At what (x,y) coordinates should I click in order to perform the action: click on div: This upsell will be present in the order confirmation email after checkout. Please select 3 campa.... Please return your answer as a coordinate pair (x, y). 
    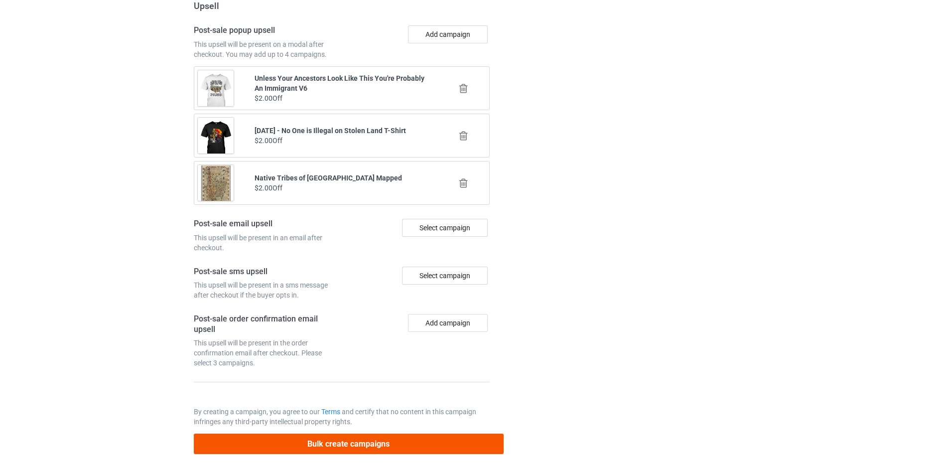
    Looking at the image, I should click on (266, 353).